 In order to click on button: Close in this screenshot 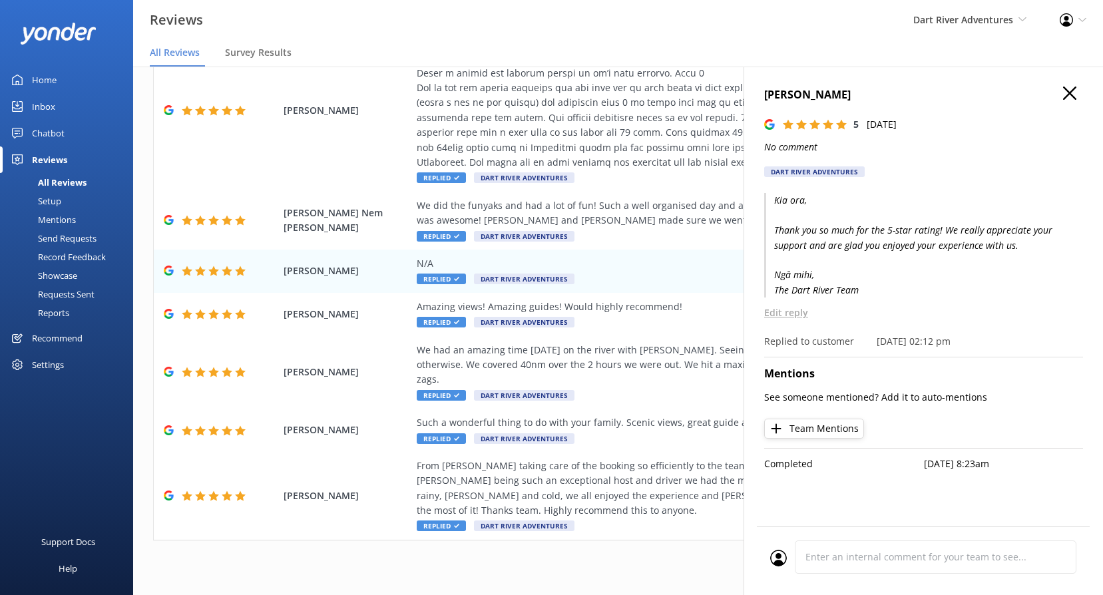, I will do `click(1069, 94)`.